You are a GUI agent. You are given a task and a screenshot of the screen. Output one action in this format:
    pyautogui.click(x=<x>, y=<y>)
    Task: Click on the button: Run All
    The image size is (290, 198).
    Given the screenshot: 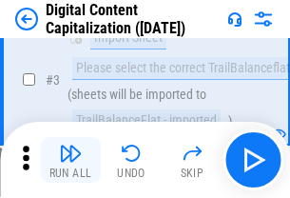 What is the action you would take?
    pyautogui.click(x=70, y=160)
    